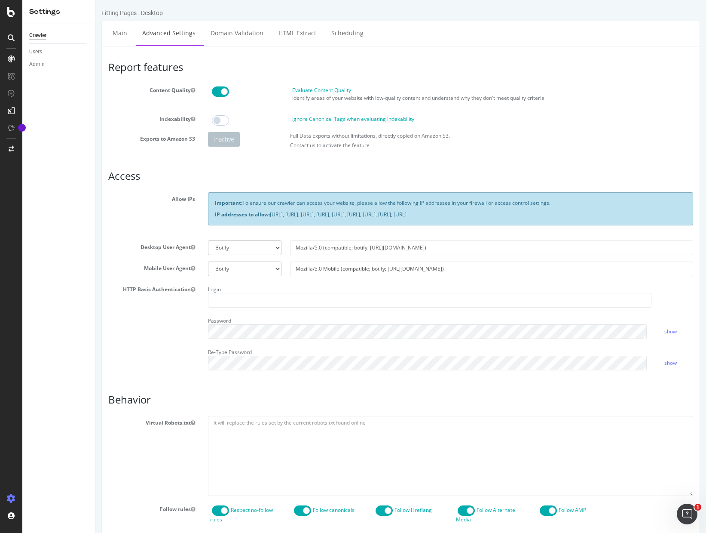 This screenshot has width=706, height=533. I want to click on label: Login, so click(119, 288).